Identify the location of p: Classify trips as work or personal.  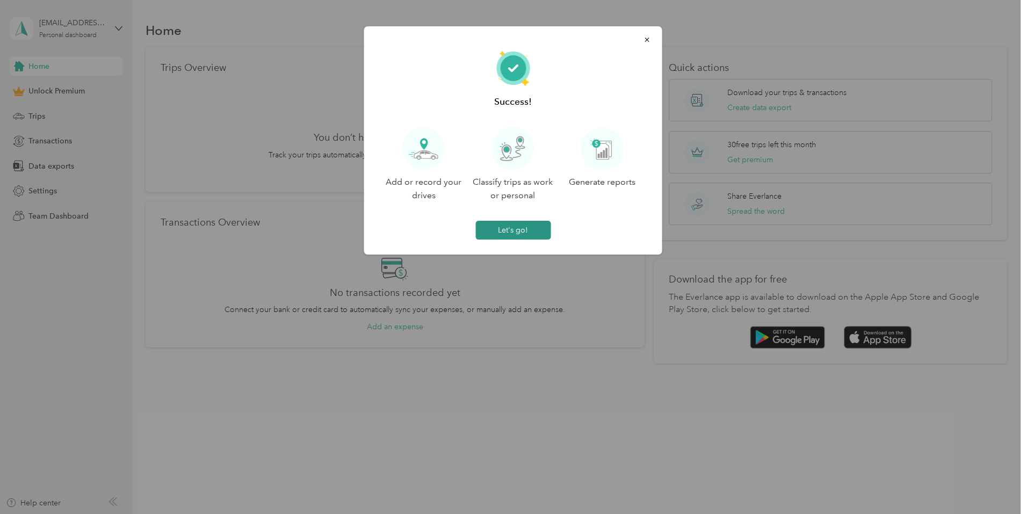
(513, 189).